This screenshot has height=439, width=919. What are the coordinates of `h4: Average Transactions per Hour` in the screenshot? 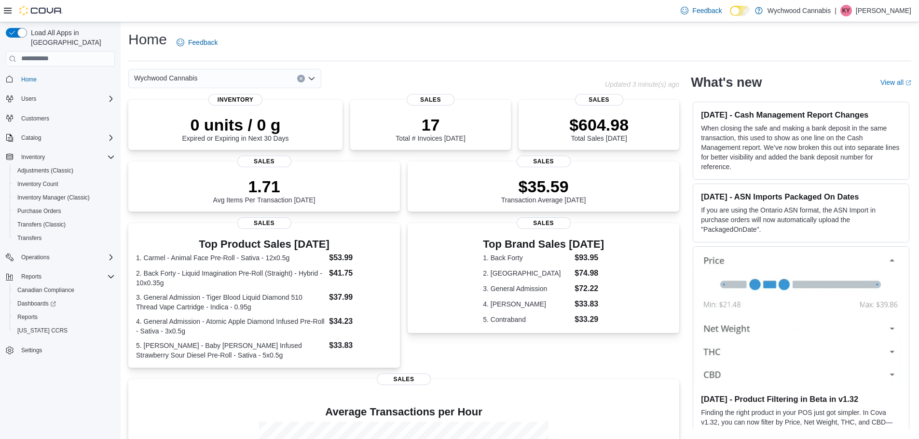 It's located at (404, 412).